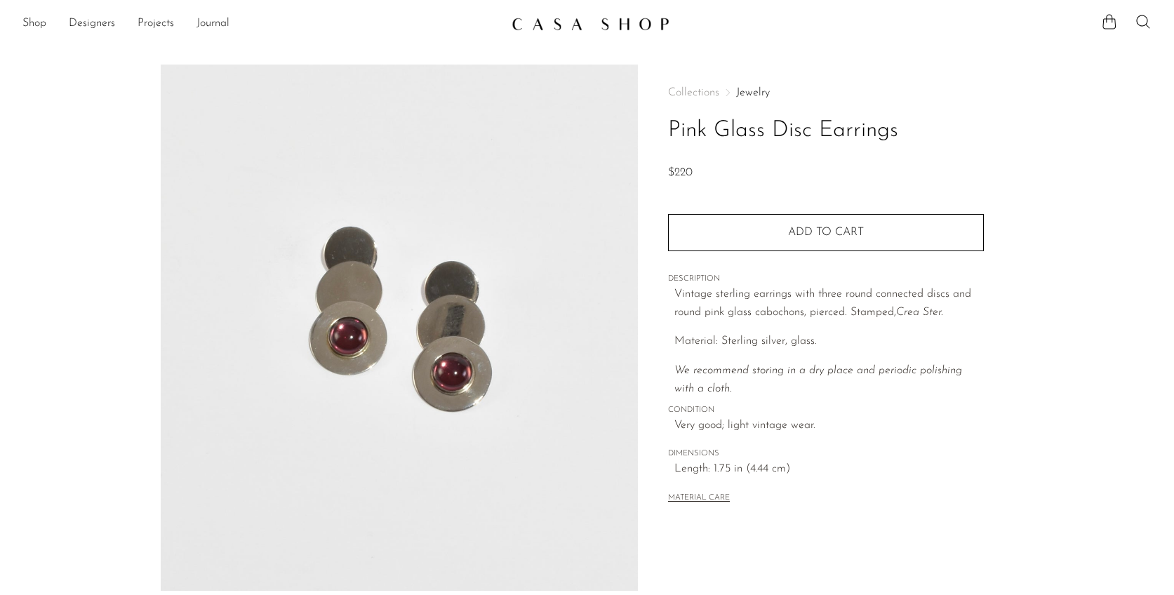 This screenshot has height=595, width=1174. Describe the element at coordinates (826, 454) in the screenshot. I see `span: DIMENSIONS` at that location.